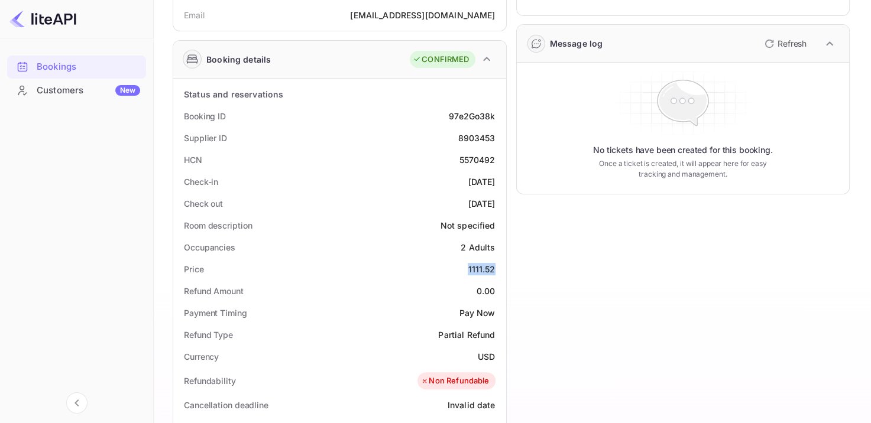 The height and width of the screenshot is (423, 871). Describe the element at coordinates (682, 169) in the screenshot. I see `p: Once a ticket is created, it will appear here for easy tracking and management.` at that location.